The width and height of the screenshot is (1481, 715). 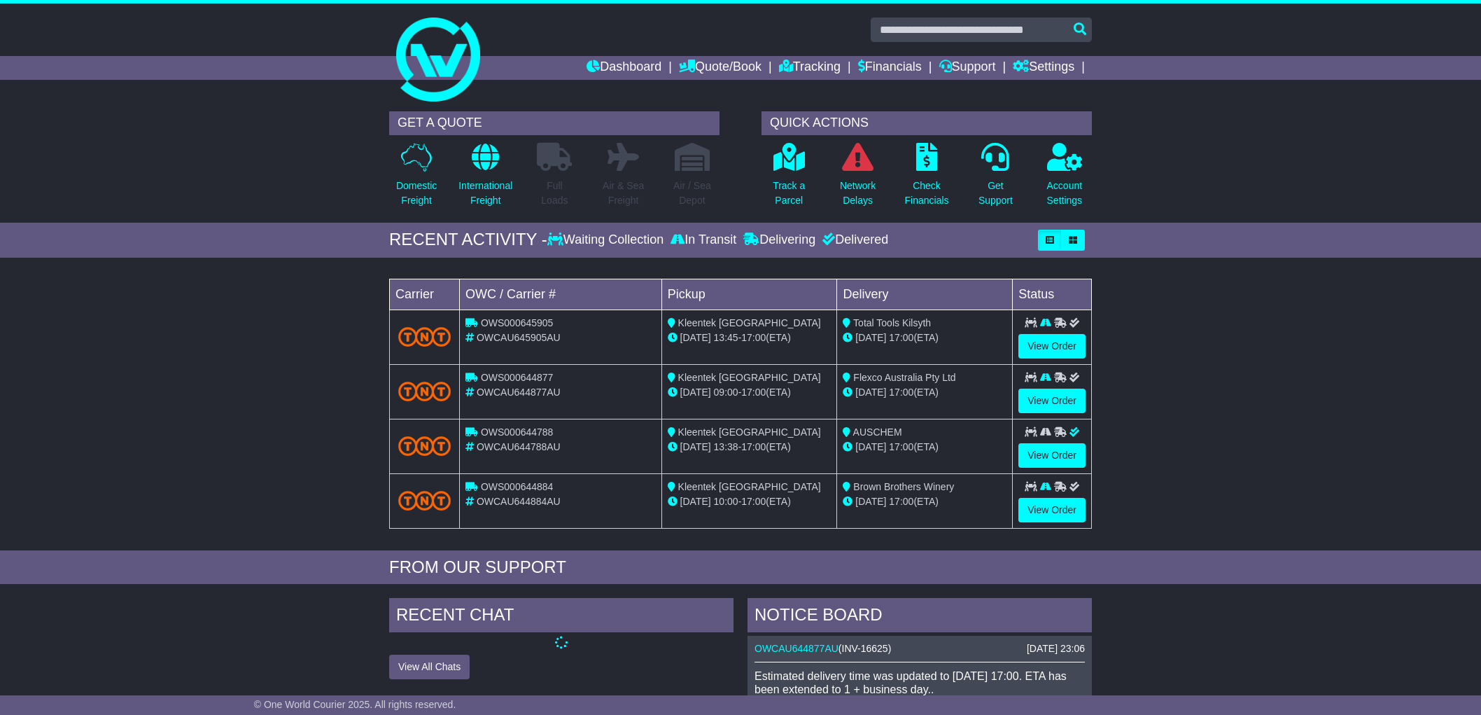 I want to click on span: Flexco Australia Pty Ltd, so click(x=904, y=377).